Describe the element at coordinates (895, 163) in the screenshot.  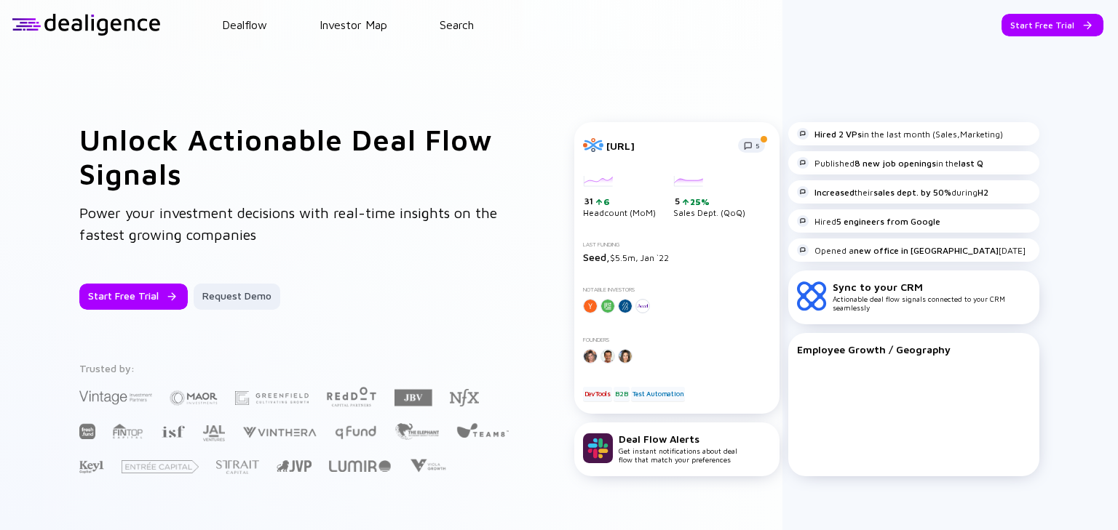
I see `strong: 8 new job openings` at that location.